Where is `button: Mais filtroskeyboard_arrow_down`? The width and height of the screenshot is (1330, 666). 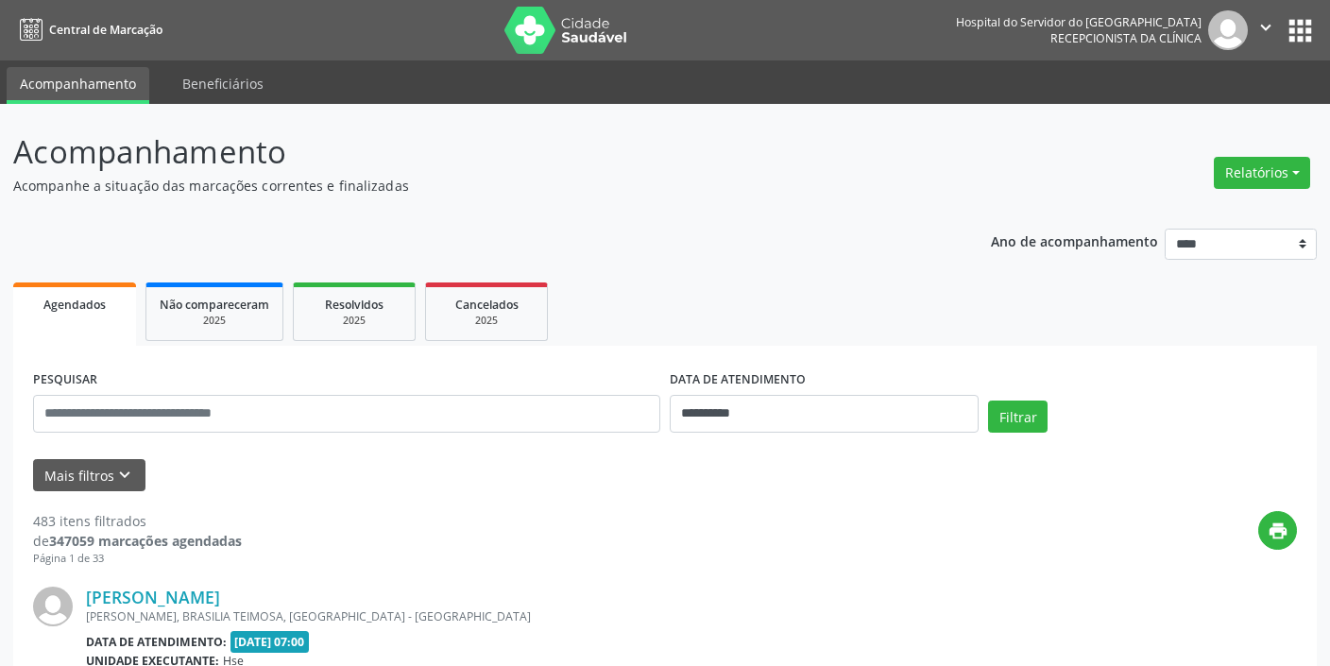
button: Mais filtroskeyboard_arrow_down is located at coordinates (89, 475).